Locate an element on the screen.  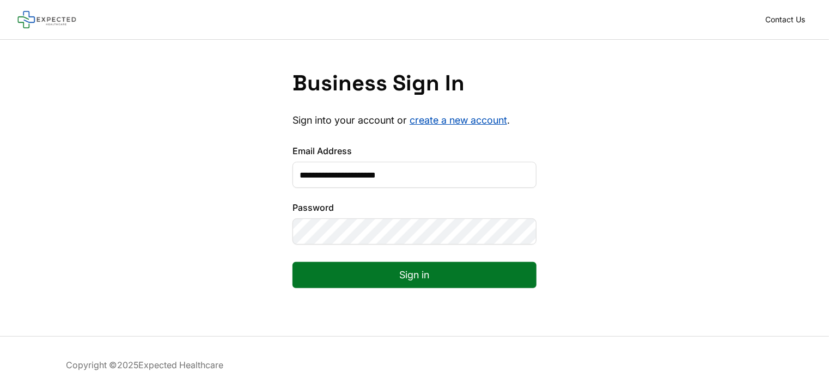
h1: Business Sign In is located at coordinates (414, 83).